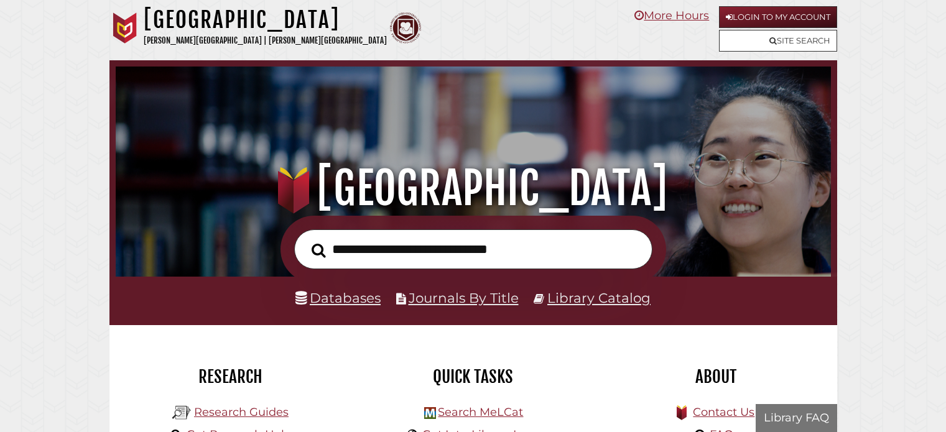  I want to click on h2: Quick Tasks, so click(473, 377).